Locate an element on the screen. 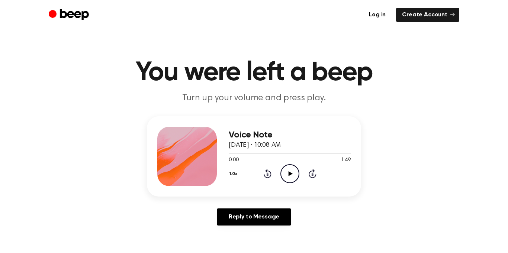 This screenshot has width=508, height=253. button: 1.0x is located at coordinates (234, 174).